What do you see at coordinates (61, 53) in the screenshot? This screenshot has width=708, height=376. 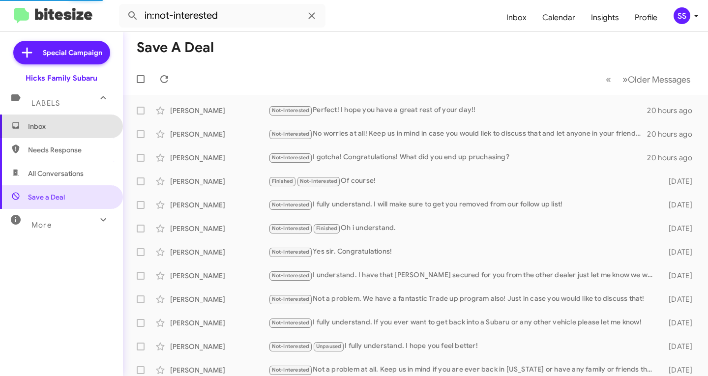 I see `a: Special Campaign` at bounding box center [61, 53].